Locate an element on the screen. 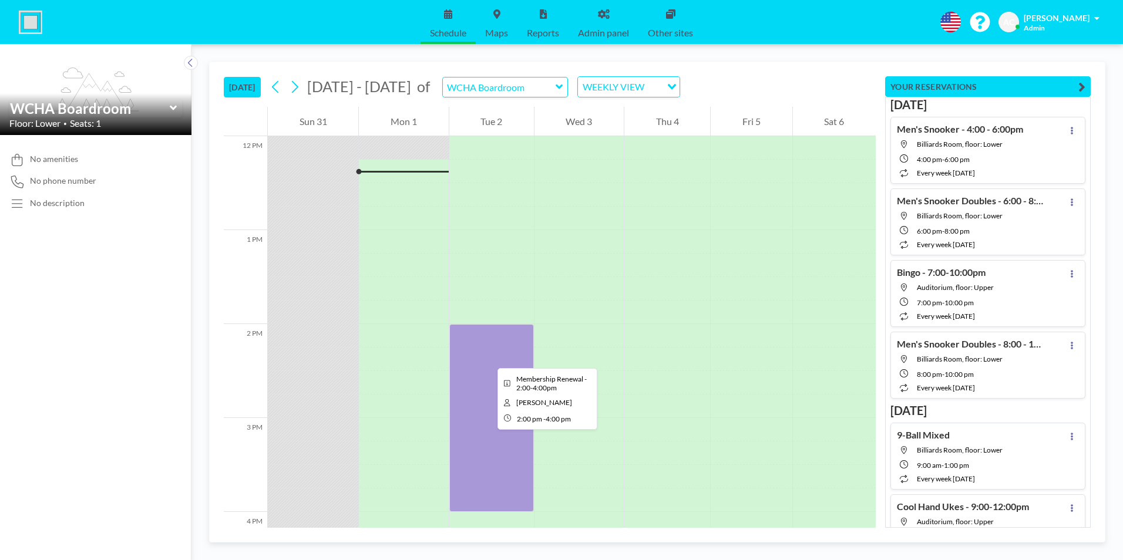 The height and width of the screenshot is (560, 1123). span: of is located at coordinates (423, 86).